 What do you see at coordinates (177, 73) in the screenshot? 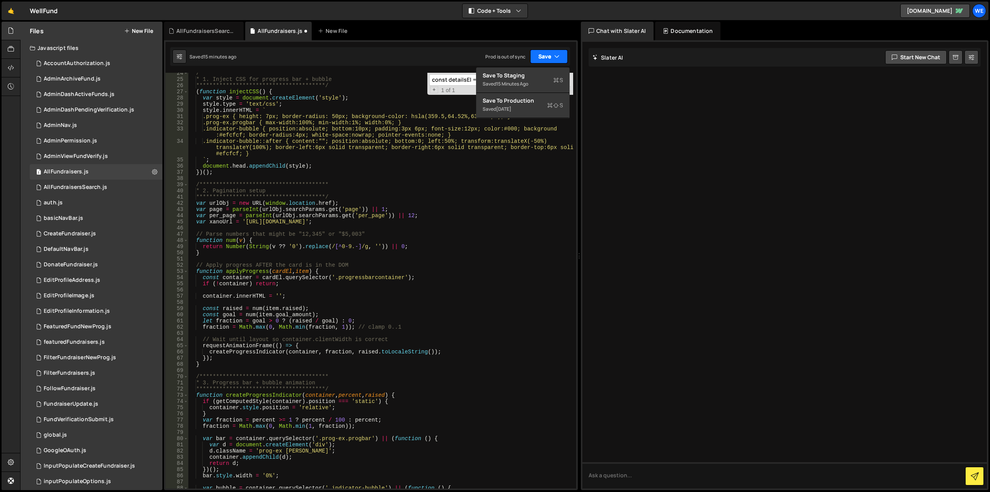
I see `div: 24` at bounding box center [177, 73].